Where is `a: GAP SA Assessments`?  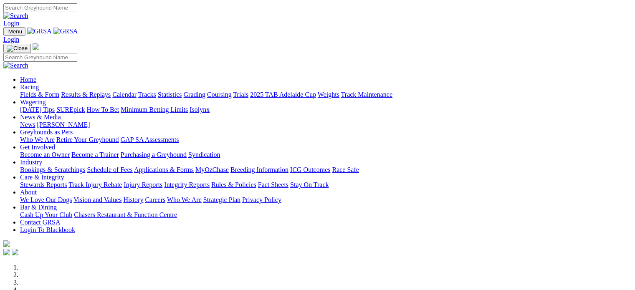
a: GAP SA Assessments is located at coordinates (150, 139).